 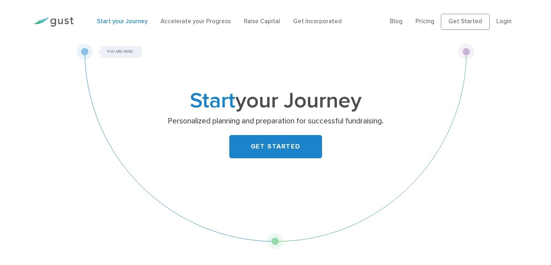 I want to click on p: Personalized planning and preparation for successful fundraising., so click(x=276, y=121).